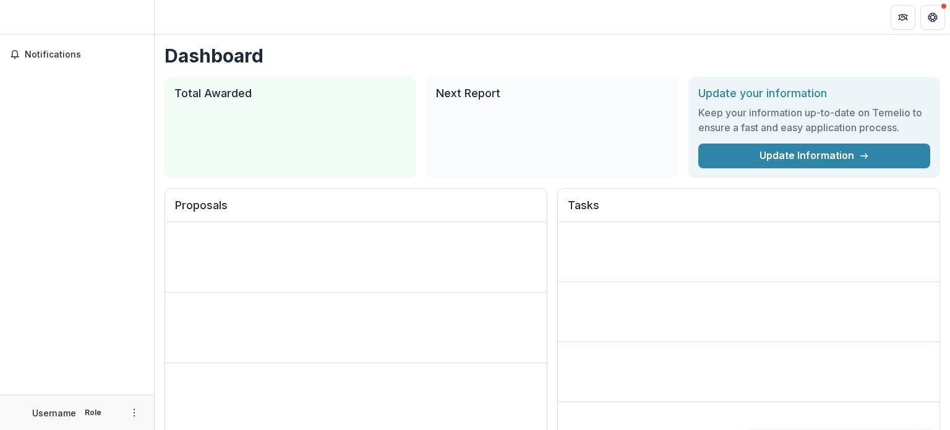  I want to click on span: Notifications, so click(84, 54).